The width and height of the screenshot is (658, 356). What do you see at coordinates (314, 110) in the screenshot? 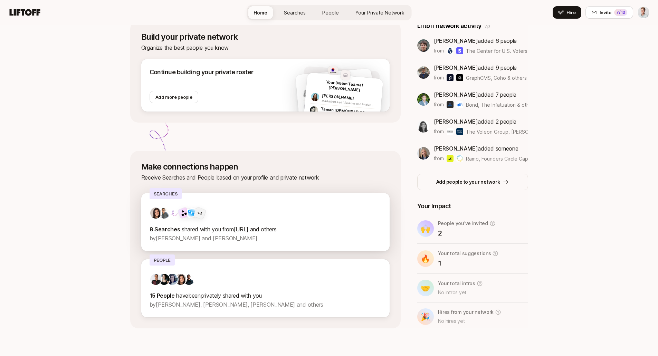
I see `img: 1731615481881` at bounding box center [314, 110].